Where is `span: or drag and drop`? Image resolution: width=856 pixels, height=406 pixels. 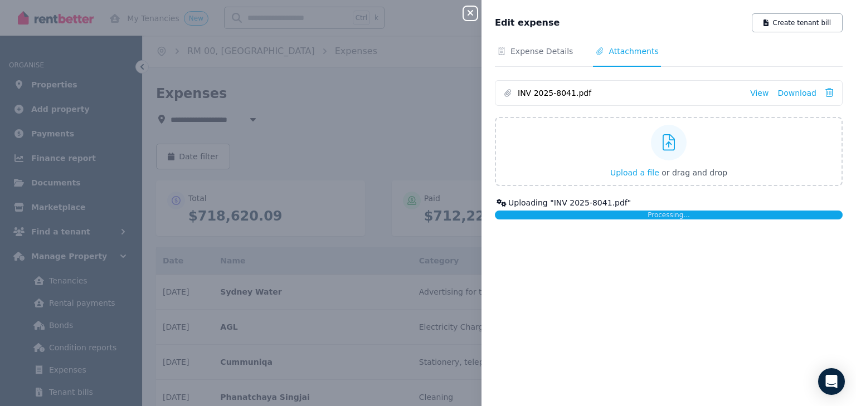 span: or drag and drop is located at coordinates (694, 173).